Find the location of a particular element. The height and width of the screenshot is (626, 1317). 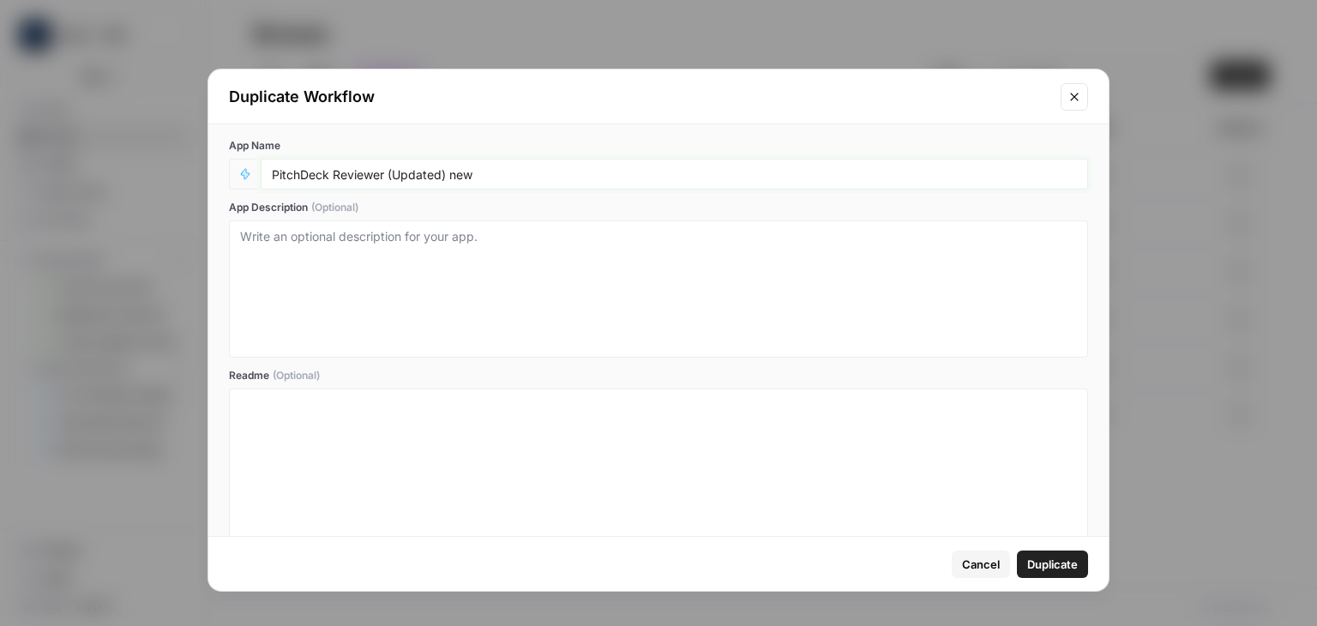

input: Untitled is located at coordinates (674, 174).